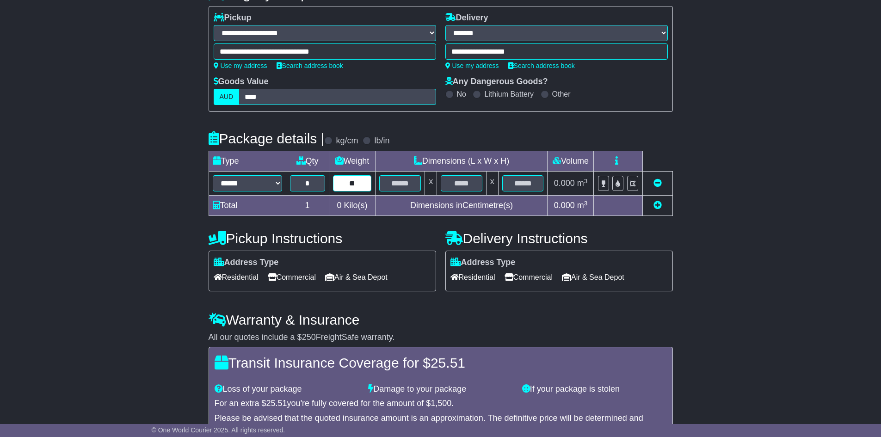  I want to click on span: 1,500, so click(441, 403).